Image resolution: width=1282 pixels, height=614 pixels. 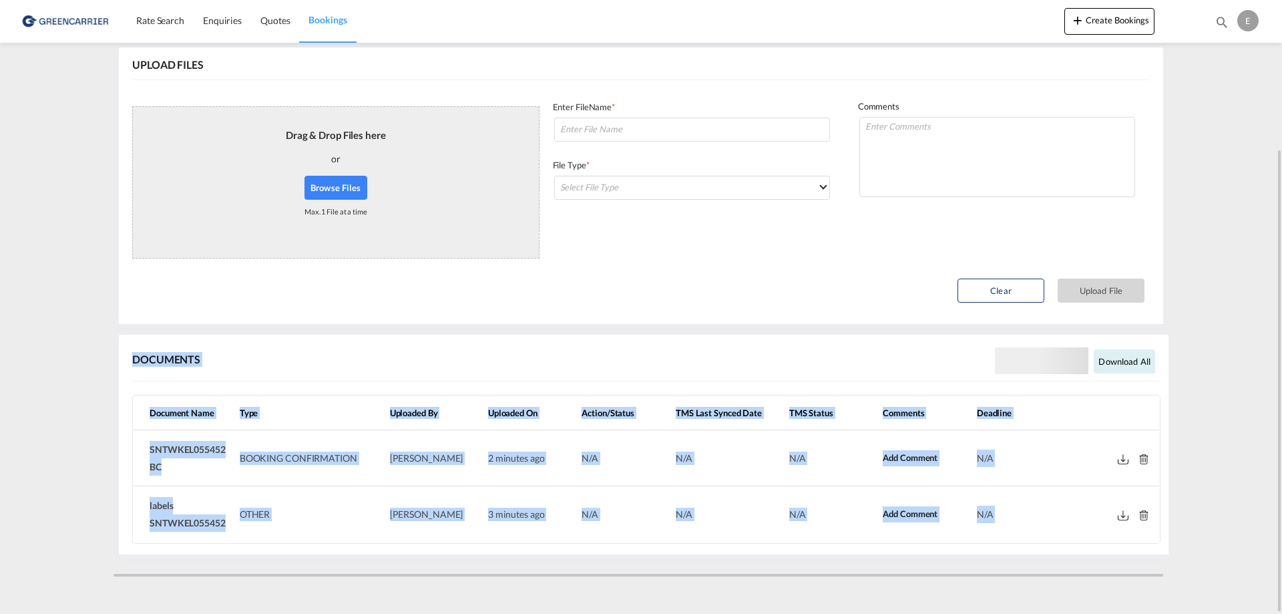 I want to click on button: icon-plus 400-fgCreate Bookings, so click(x=1109, y=21).